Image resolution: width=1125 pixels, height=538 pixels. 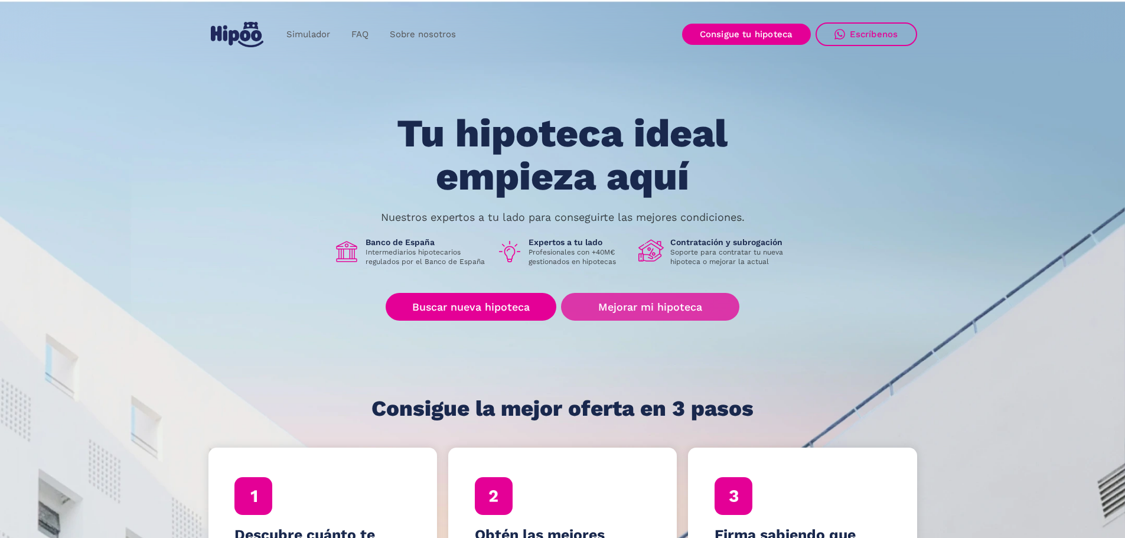 What do you see at coordinates (731, 257) in the screenshot?
I see `p: Soporte para contratar tu nueva hipoteca o mejorar la actual` at bounding box center [731, 257].